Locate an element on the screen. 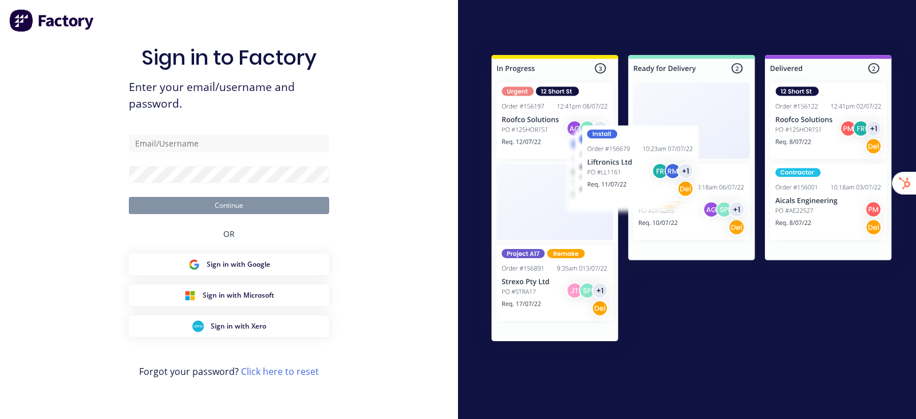 The width and height of the screenshot is (916, 419). button: Microsoft Sign inSign in with Microsoft is located at coordinates (229, 295).